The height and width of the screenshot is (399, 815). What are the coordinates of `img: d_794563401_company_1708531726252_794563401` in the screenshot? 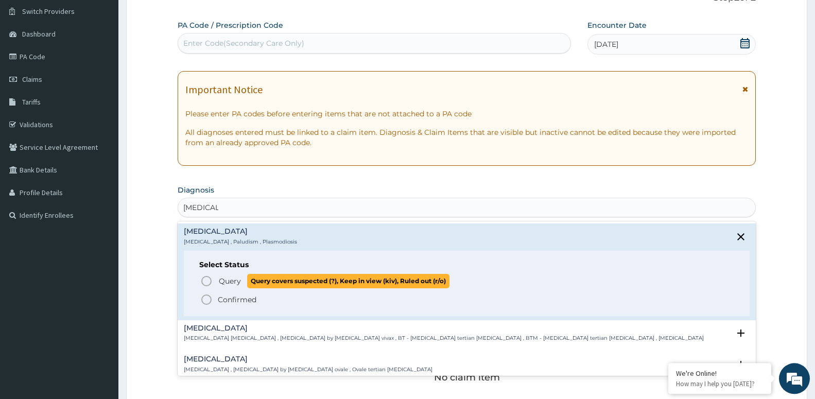 It's located at (30, 64).